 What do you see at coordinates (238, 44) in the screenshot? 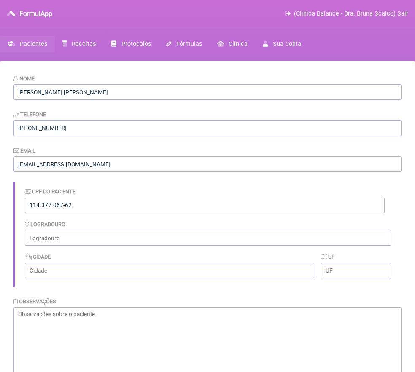
I see `span: Clínica` at bounding box center [238, 44].